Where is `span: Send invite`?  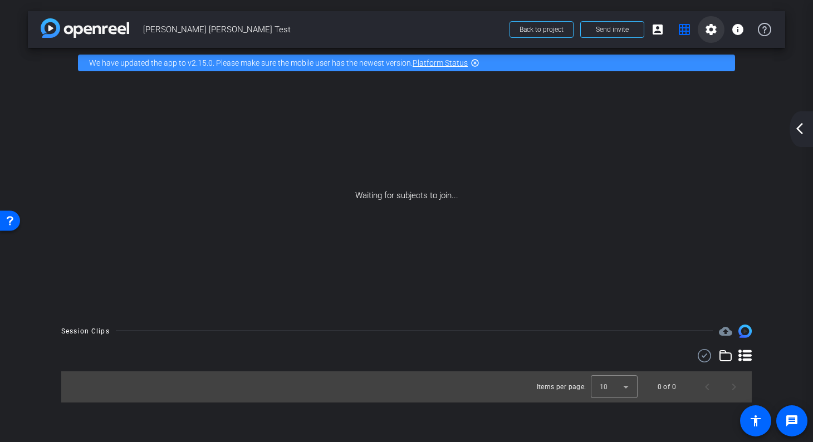
span: Send invite is located at coordinates (612, 30).